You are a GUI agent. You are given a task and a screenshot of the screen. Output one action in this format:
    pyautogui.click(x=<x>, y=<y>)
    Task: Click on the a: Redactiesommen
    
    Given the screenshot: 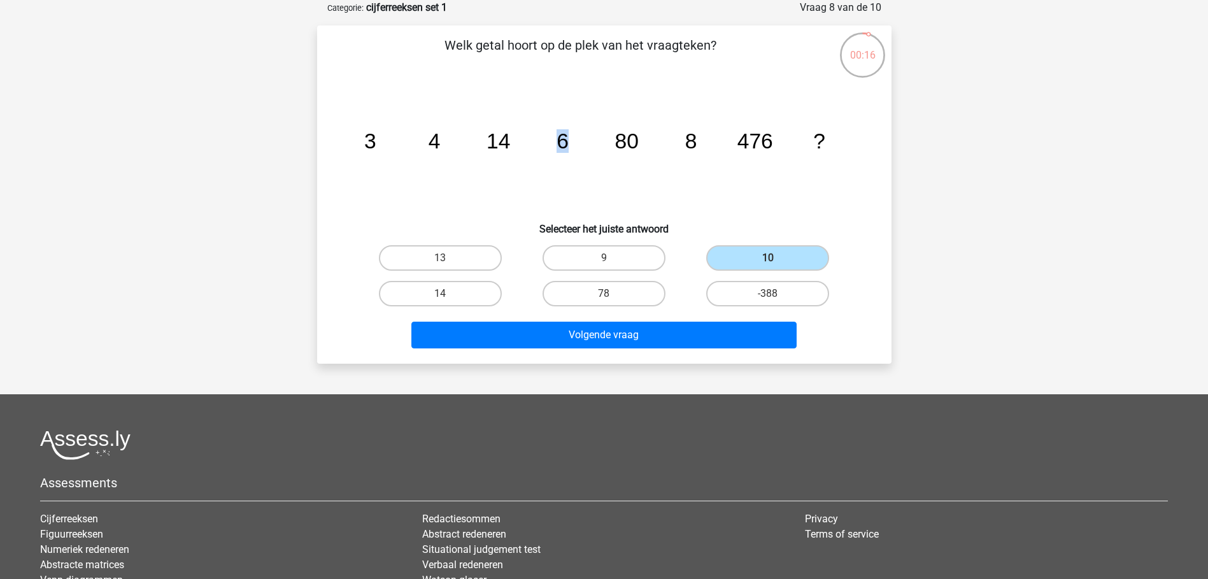 What is the action you would take?
    pyautogui.click(x=461, y=518)
    